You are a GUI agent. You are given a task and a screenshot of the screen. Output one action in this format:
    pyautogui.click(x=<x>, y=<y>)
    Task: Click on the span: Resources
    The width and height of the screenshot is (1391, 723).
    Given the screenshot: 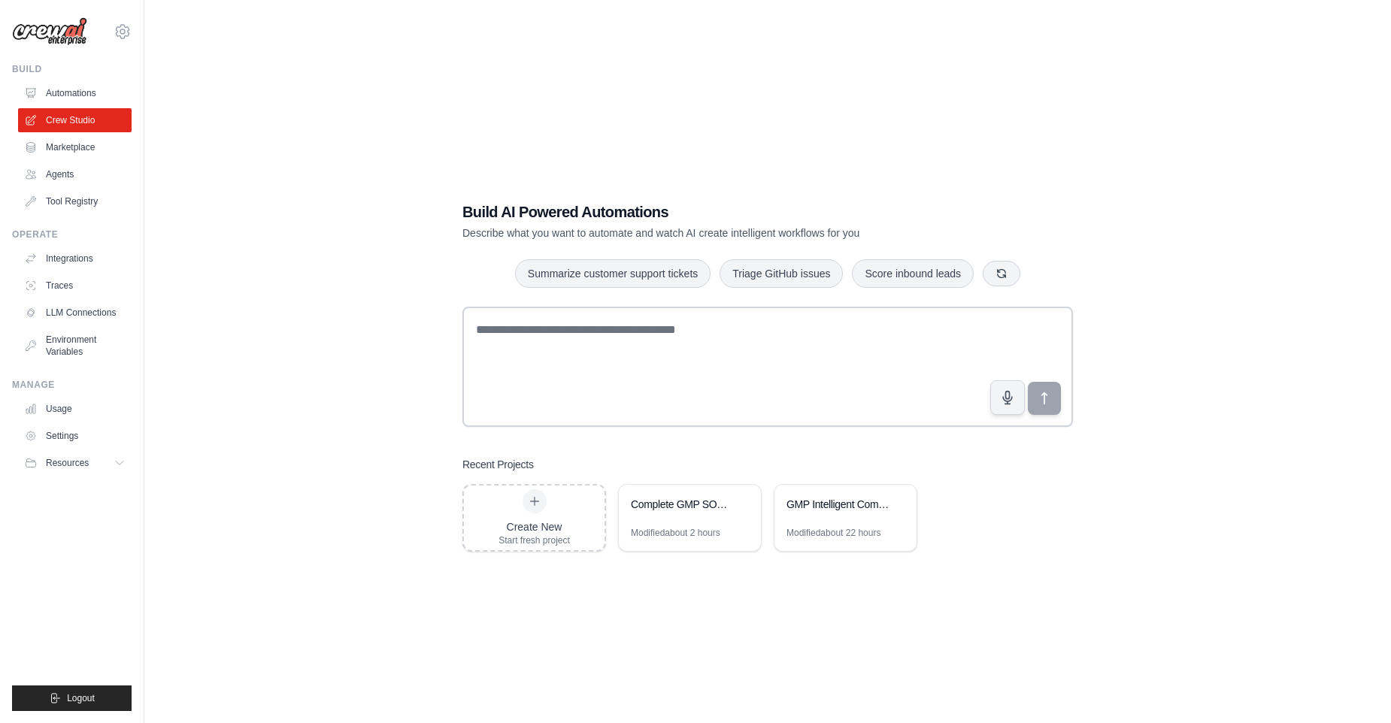 What is the action you would take?
    pyautogui.click(x=67, y=463)
    